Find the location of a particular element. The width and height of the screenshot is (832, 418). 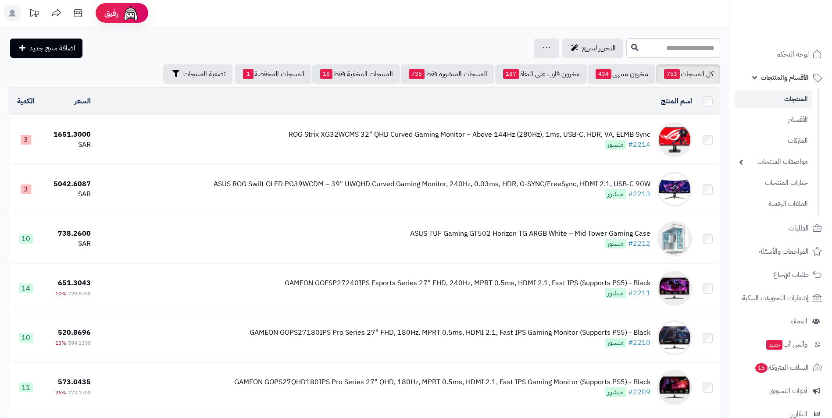

a: المراجعات والأسئلة is located at coordinates (780, 252).